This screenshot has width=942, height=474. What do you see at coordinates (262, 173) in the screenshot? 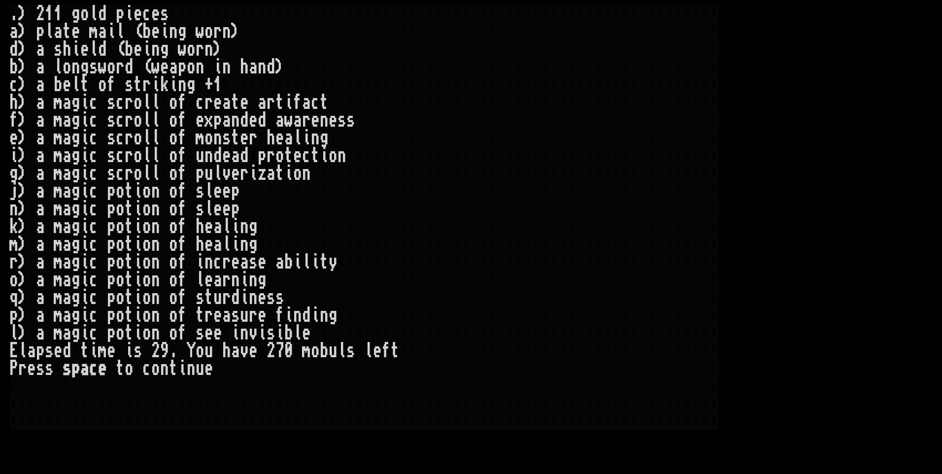
I see `div: z` at bounding box center [262, 173].